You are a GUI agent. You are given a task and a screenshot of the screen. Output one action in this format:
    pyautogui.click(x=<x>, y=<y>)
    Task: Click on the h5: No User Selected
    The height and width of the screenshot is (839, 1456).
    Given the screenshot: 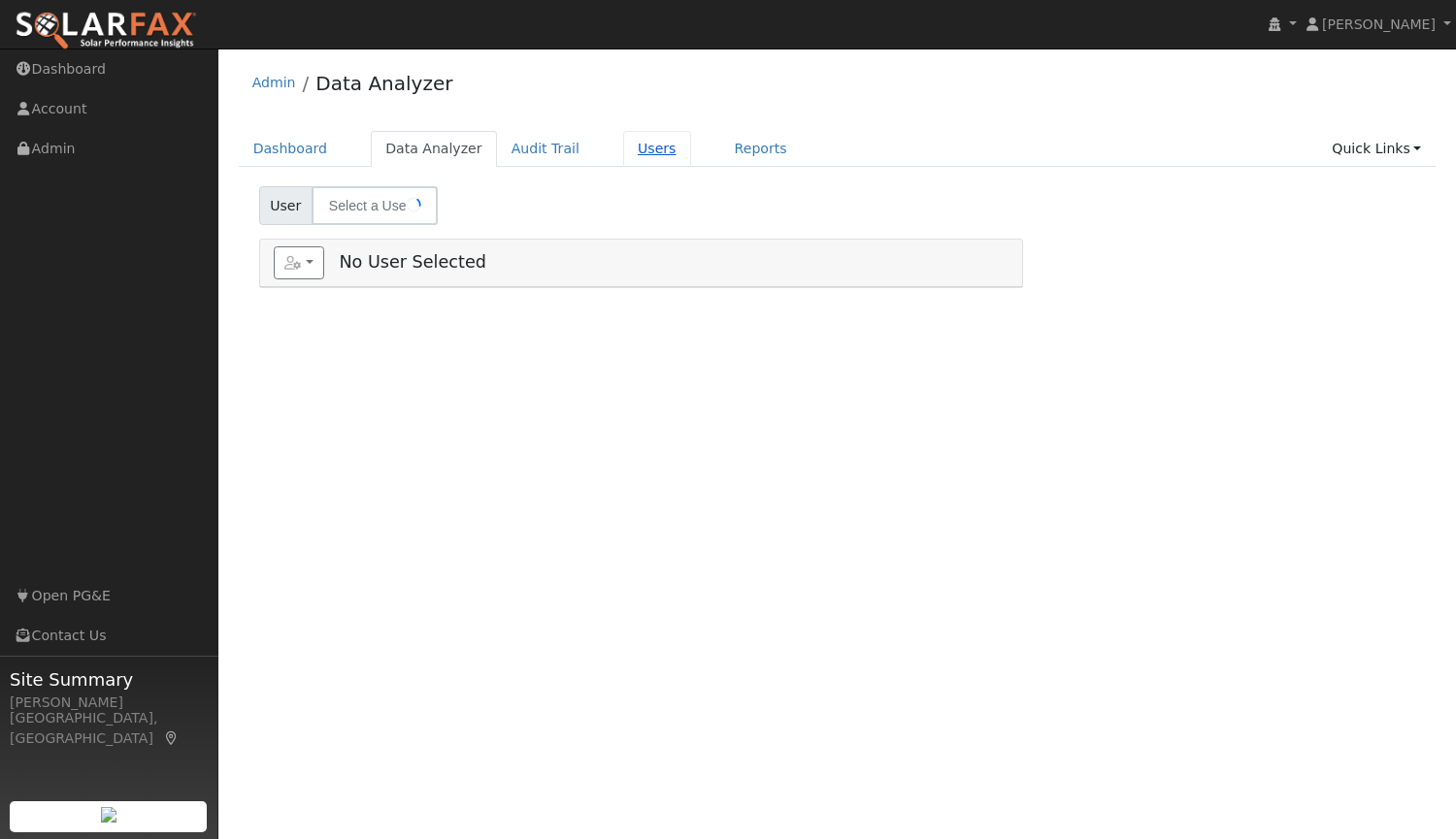 What is the action you would take?
    pyautogui.click(x=640, y=263)
    